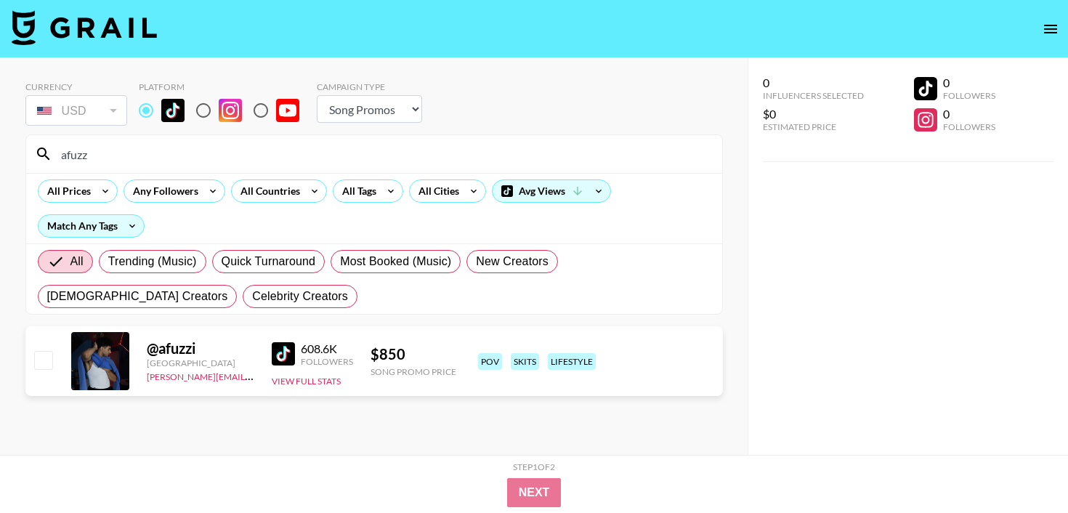  Describe the element at coordinates (91, 226) in the screenshot. I see `div: Match Any Tags` at that location.